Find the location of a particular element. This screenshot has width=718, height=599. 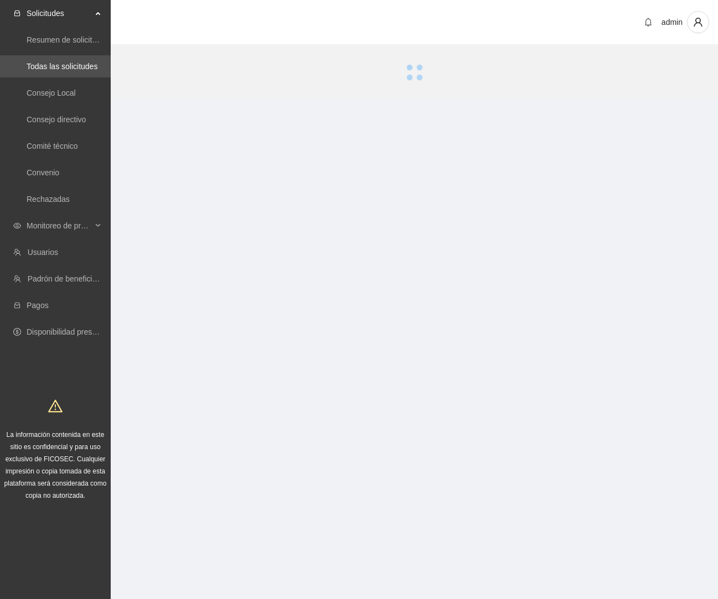

span: eye is located at coordinates (17, 226).